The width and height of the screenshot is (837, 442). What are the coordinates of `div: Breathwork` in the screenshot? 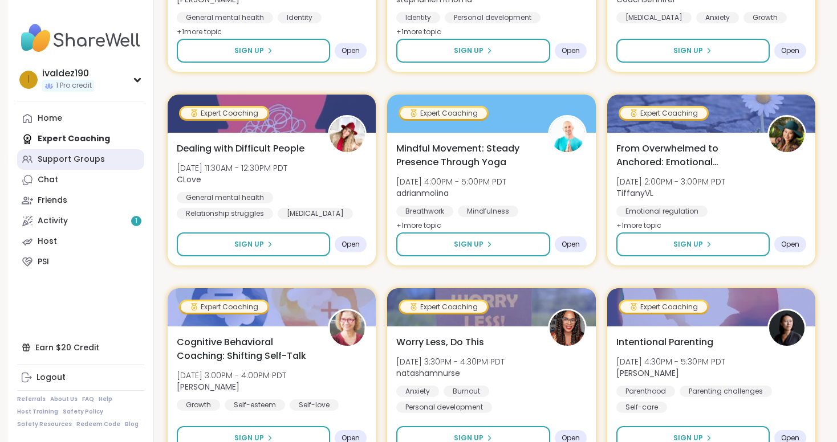 It's located at (425, 212).